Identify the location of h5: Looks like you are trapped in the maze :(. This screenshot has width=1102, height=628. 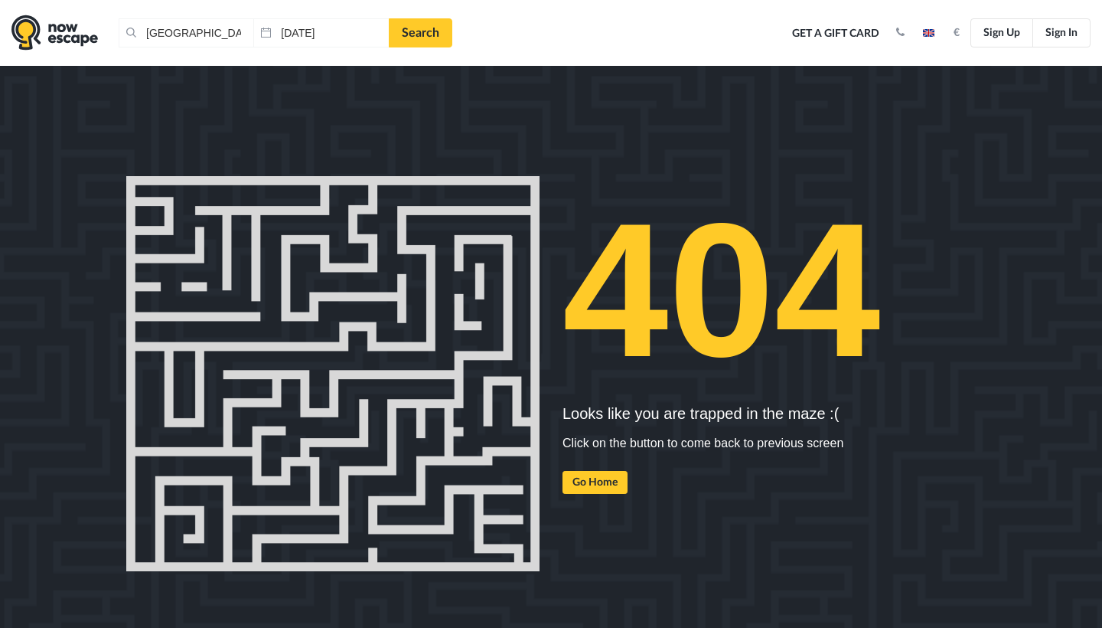
(769, 413).